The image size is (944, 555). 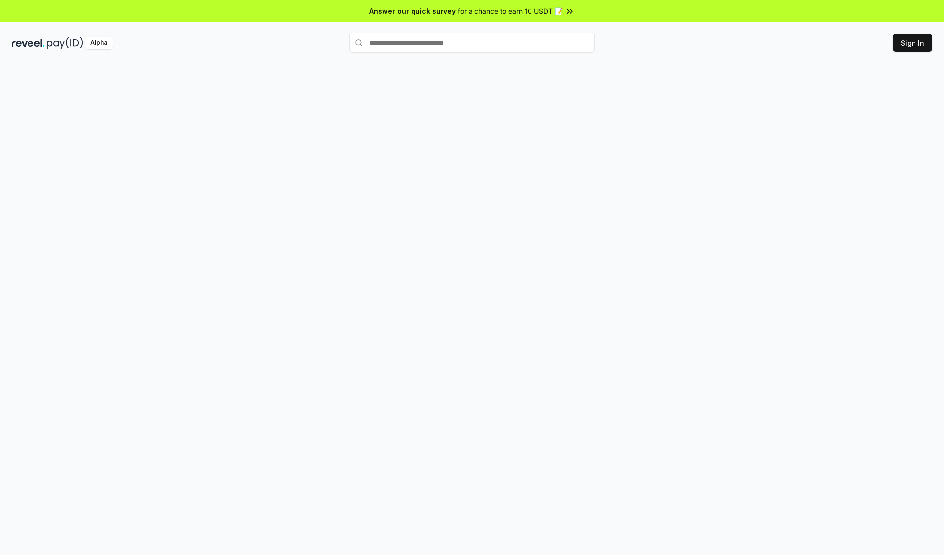 I want to click on span: for a chance to earn 10 USDT 📝, so click(x=511, y=11).